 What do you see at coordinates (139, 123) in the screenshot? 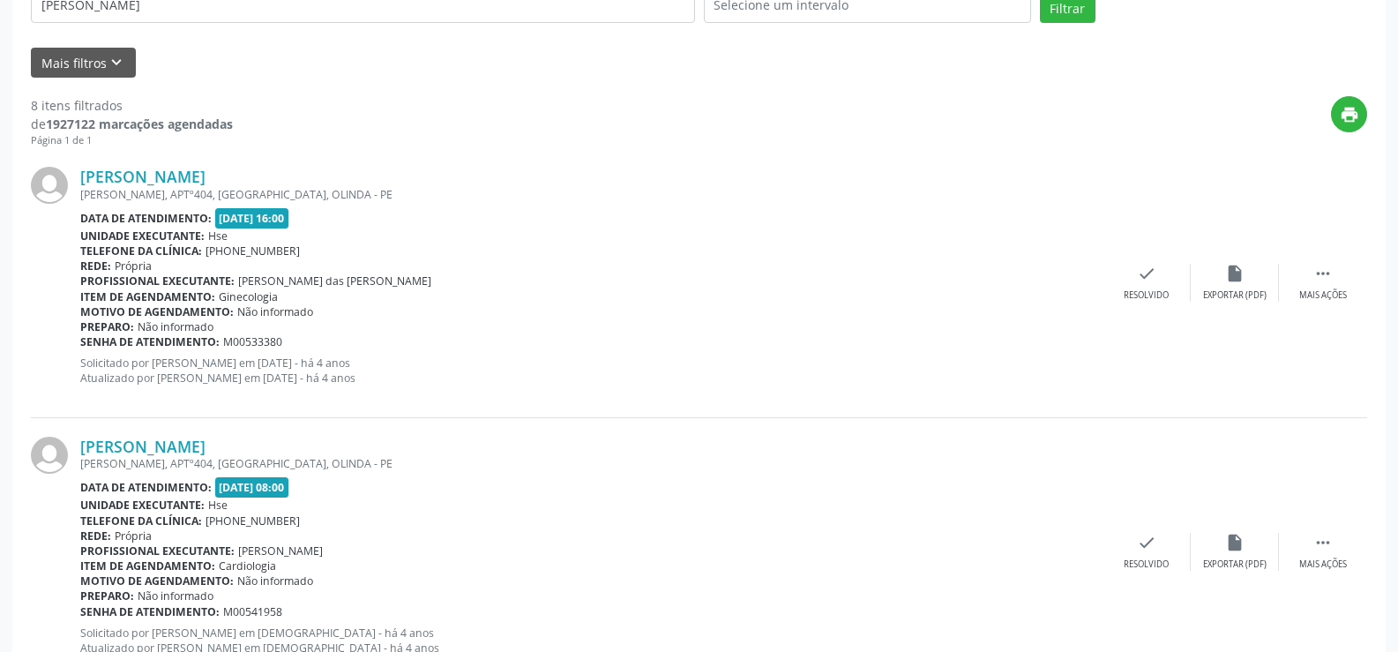
I see `strong: 1927122 marcações agendadas` at bounding box center [139, 123].